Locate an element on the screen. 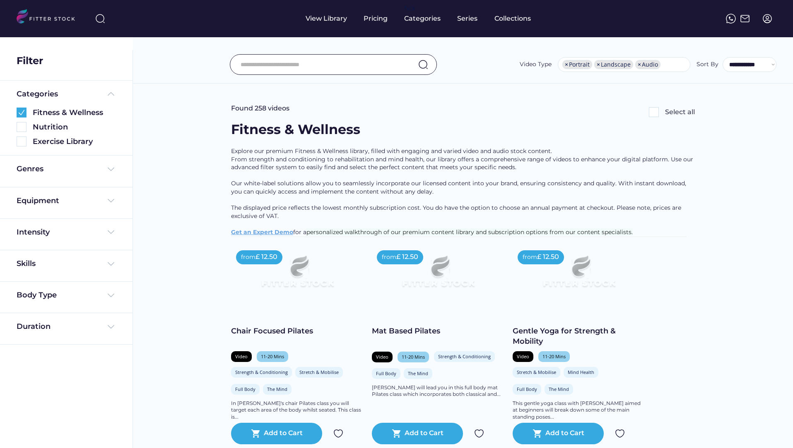  div: Skills is located at coordinates (27, 264).